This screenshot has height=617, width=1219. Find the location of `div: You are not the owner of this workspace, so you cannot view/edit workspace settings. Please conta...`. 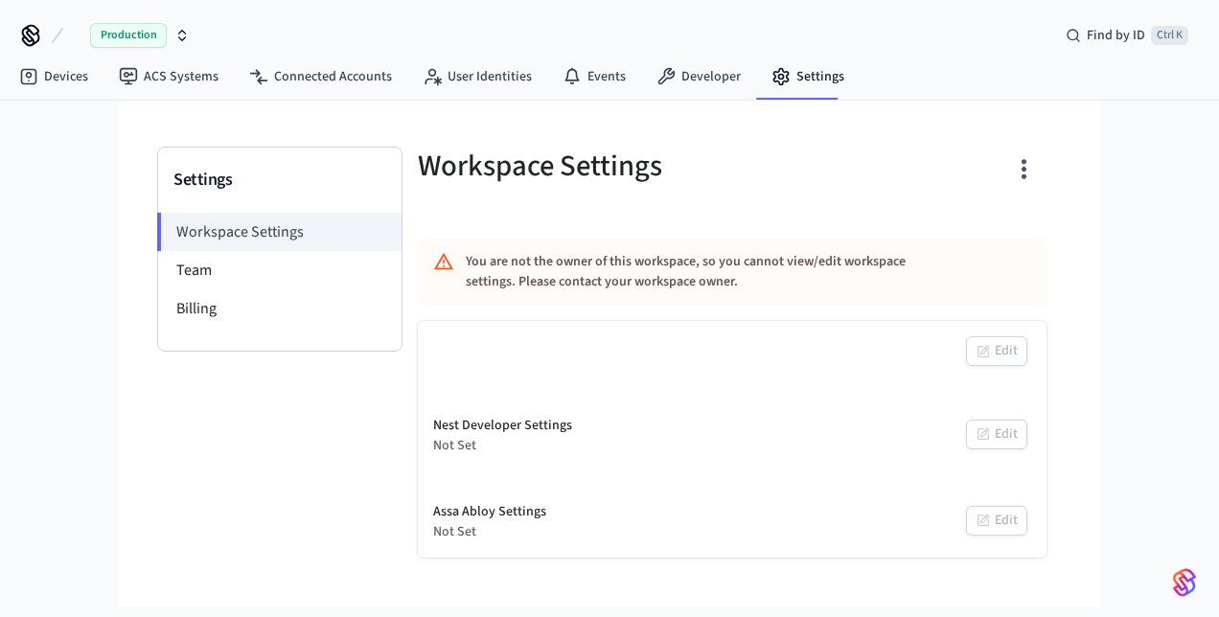

div: You are not the owner of this workspace, so you cannot view/edit workspace settings. Please conta... is located at coordinates (705, 272).